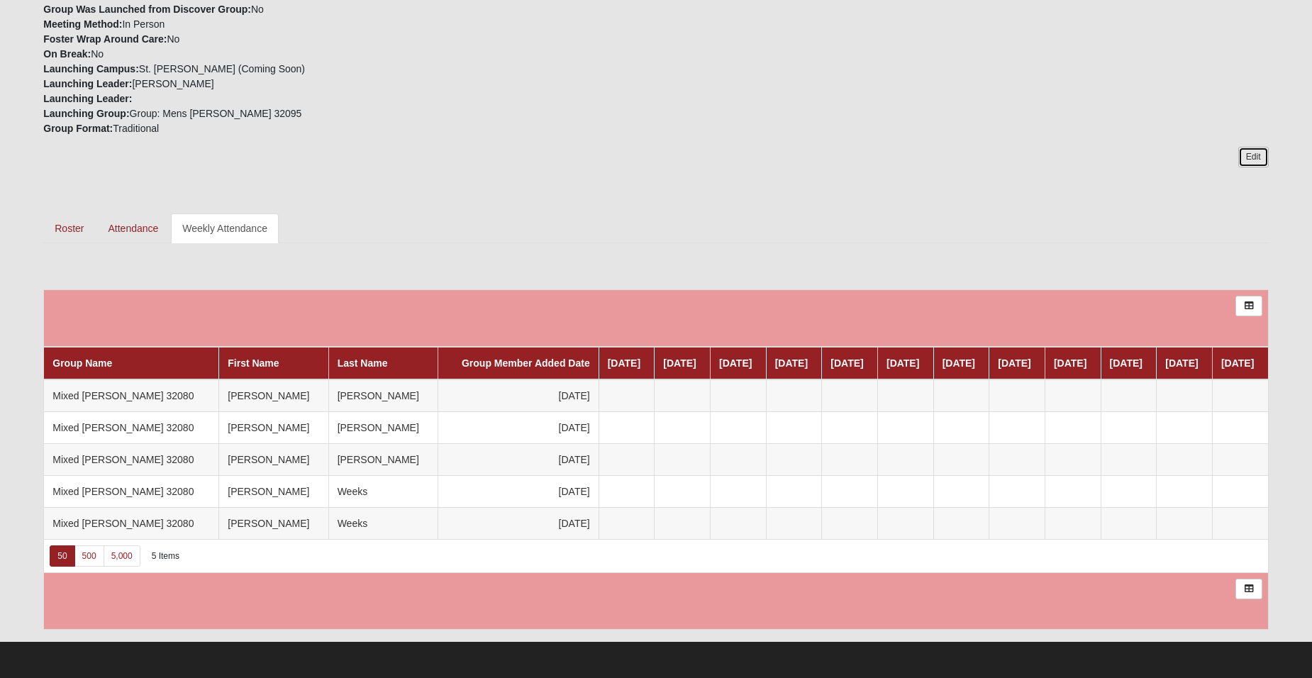 This screenshot has width=1312, height=678. What do you see at coordinates (526, 363) in the screenshot?
I see `a: Group Member Added Date` at bounding box center [526, 363].